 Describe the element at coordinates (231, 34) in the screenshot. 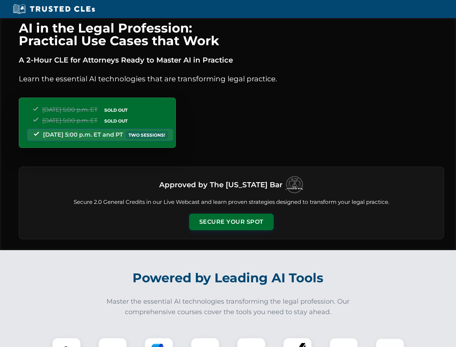

I see `h1: AI in the Legal Profession: Practical Use Cases that Work` at that location.